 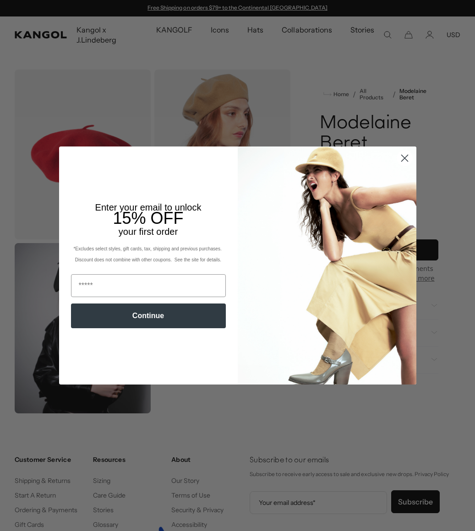 I want to click on button: Continue, so click(x=148, y=316).